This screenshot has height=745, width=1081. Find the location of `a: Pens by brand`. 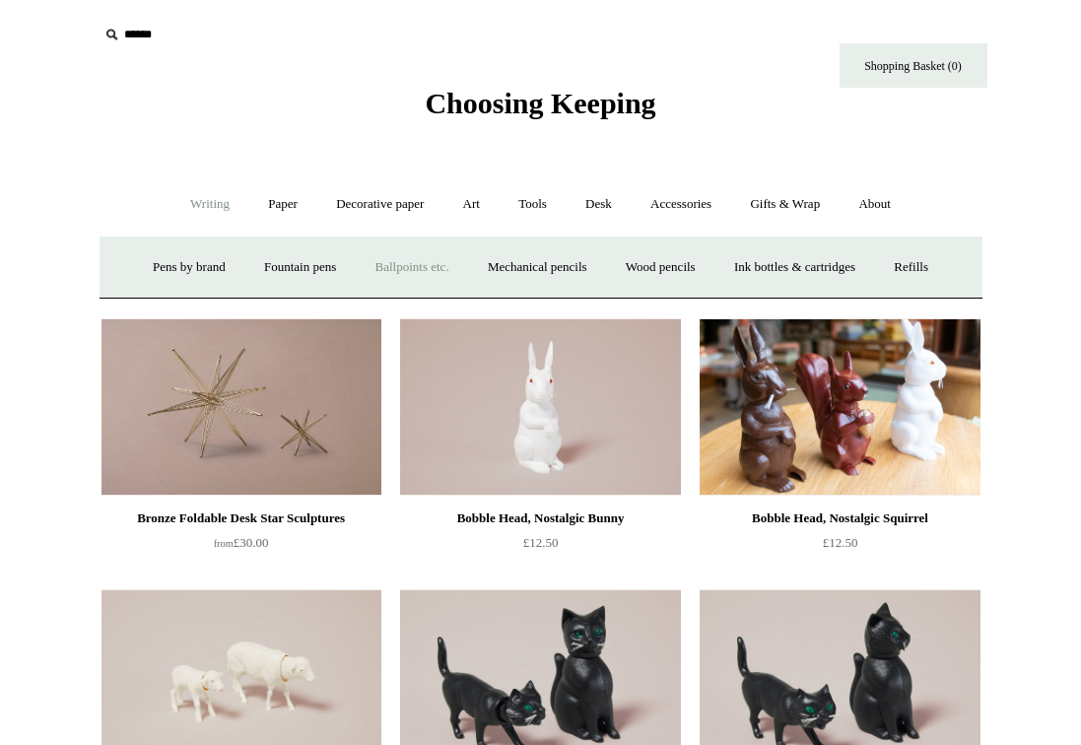

a: Pens by brand is located at coordinates (189, 267).